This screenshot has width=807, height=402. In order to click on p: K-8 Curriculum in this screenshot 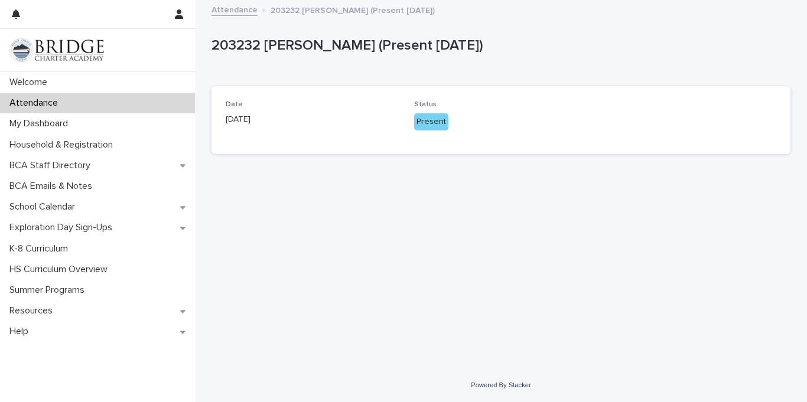, I will do `click(41, 249)`.